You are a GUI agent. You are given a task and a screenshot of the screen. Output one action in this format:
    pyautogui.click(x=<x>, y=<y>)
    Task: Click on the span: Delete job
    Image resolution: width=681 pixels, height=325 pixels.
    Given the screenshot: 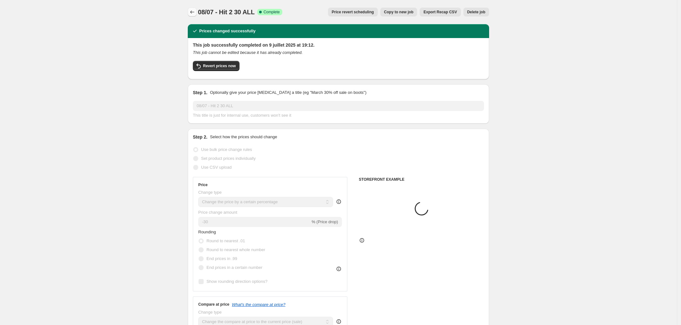 What is the action you would take?
    pyautogui.click(x=476, y=12)
    